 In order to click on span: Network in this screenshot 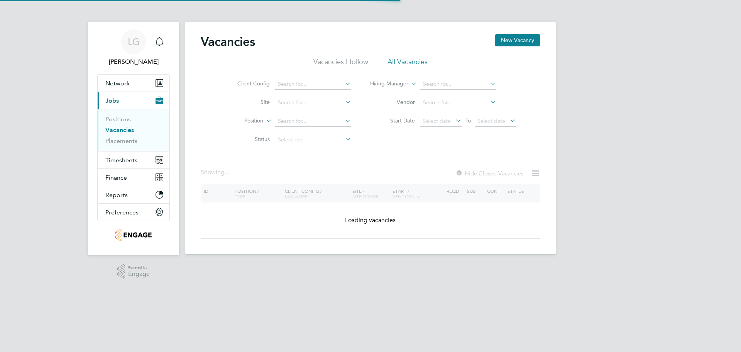, I will do `click(117, 83)`.